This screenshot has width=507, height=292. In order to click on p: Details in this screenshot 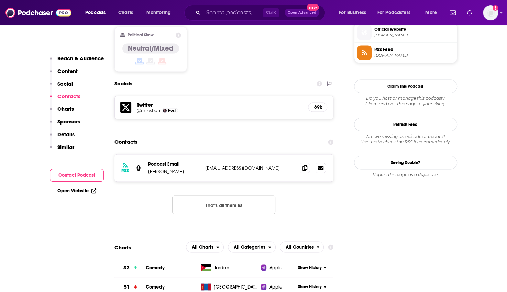, I will do `click(66, 134)`.